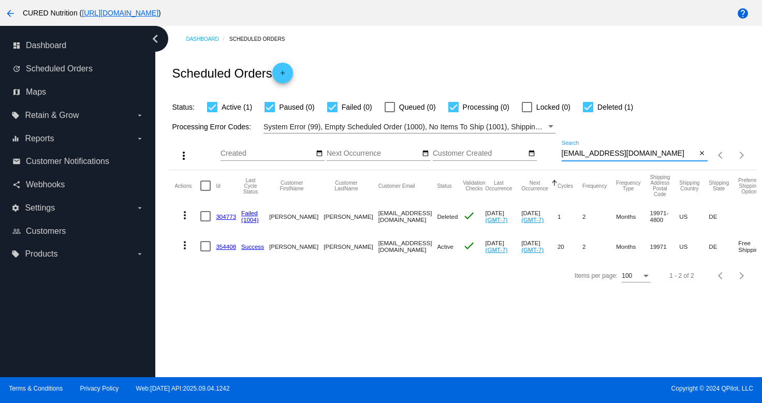 The width and height of the screenshot is (762, 403). Describe the element at coordinates (39, 139) in the screenshot. I see `span: Reports` at that location.